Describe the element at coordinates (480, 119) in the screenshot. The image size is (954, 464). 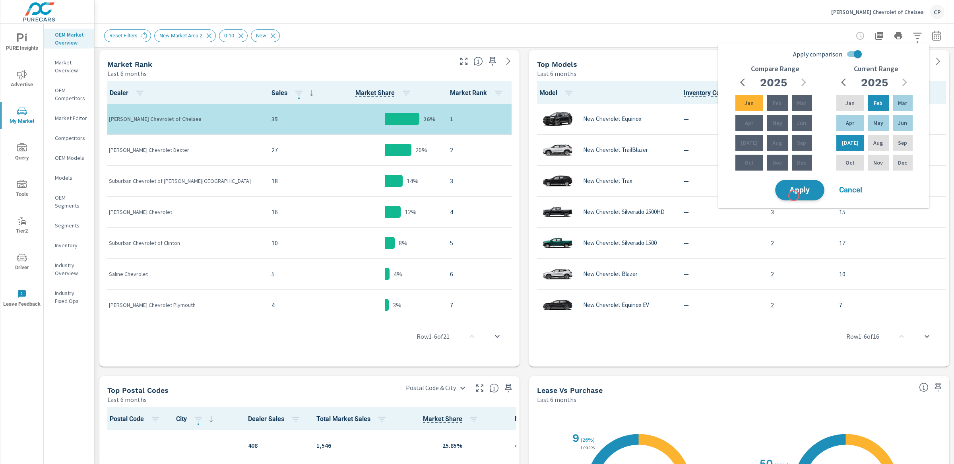
I see `p: 1` at that location.